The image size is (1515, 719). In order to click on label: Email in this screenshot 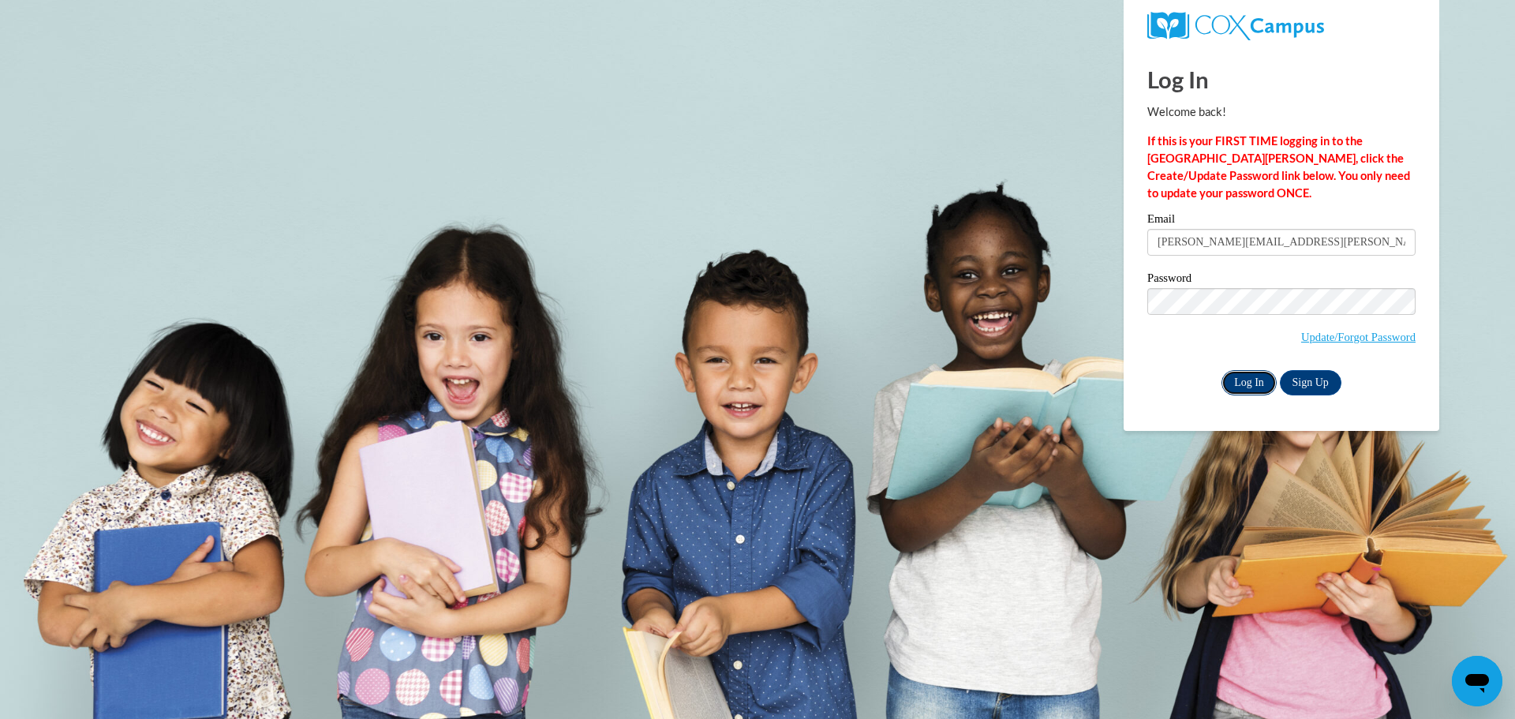, I will do `click(1281, 221)`.